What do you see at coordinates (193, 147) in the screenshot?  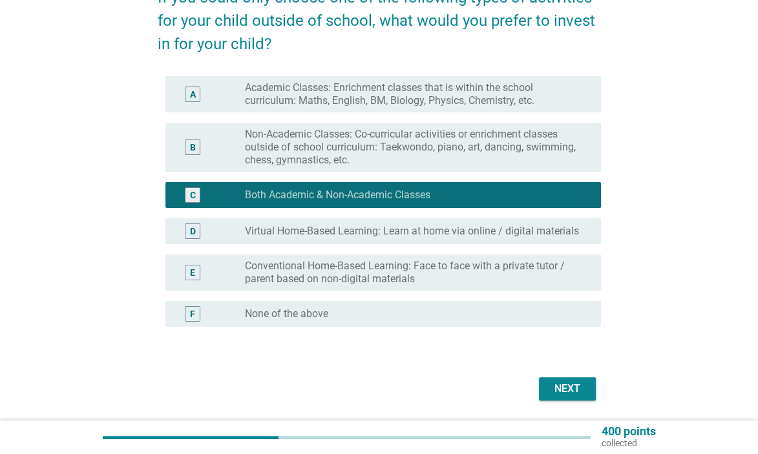 I see `div: B` at bounding box center [193, 147].